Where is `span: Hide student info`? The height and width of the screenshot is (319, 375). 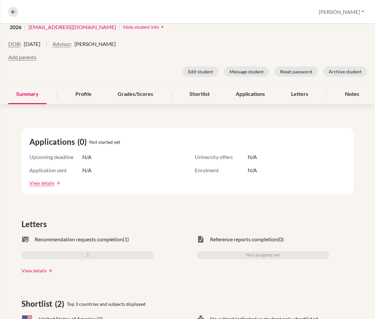 span: Hide student info is located at coordinates (141, 27).